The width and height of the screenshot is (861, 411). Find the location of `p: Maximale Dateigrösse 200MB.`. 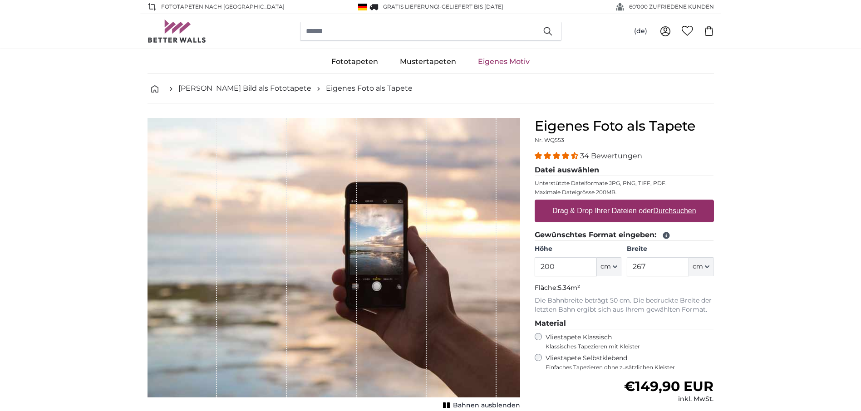

p: Maximale Dateigrösse 200MB. is located at coordinates (624, 193).